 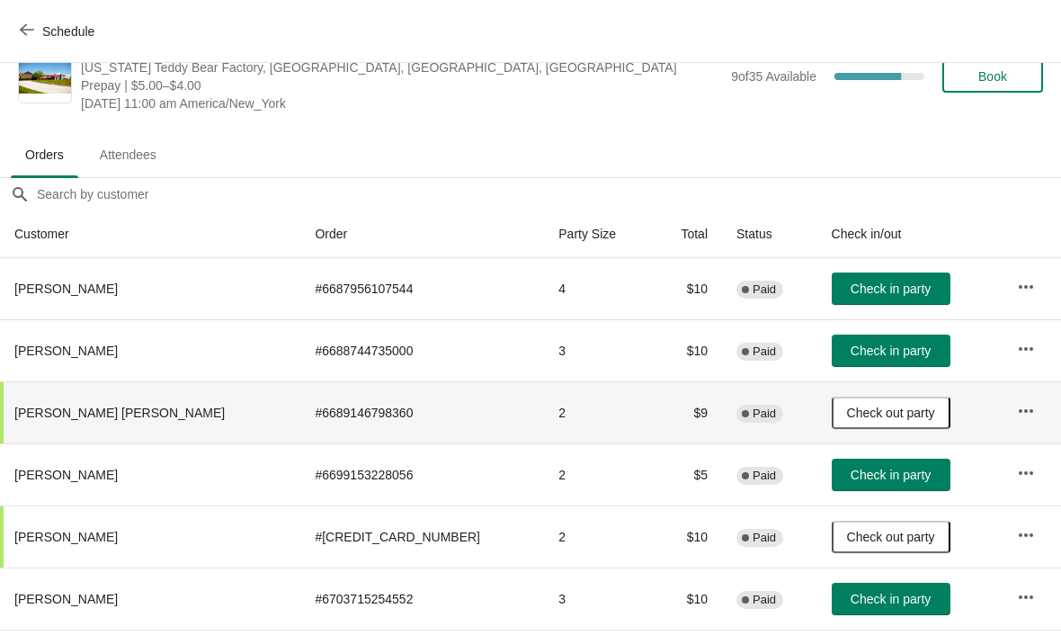 What do you see at coordinates (549, 194) in the screenshot?
I see `input: Search by customer` at bounding box center [549, 194].